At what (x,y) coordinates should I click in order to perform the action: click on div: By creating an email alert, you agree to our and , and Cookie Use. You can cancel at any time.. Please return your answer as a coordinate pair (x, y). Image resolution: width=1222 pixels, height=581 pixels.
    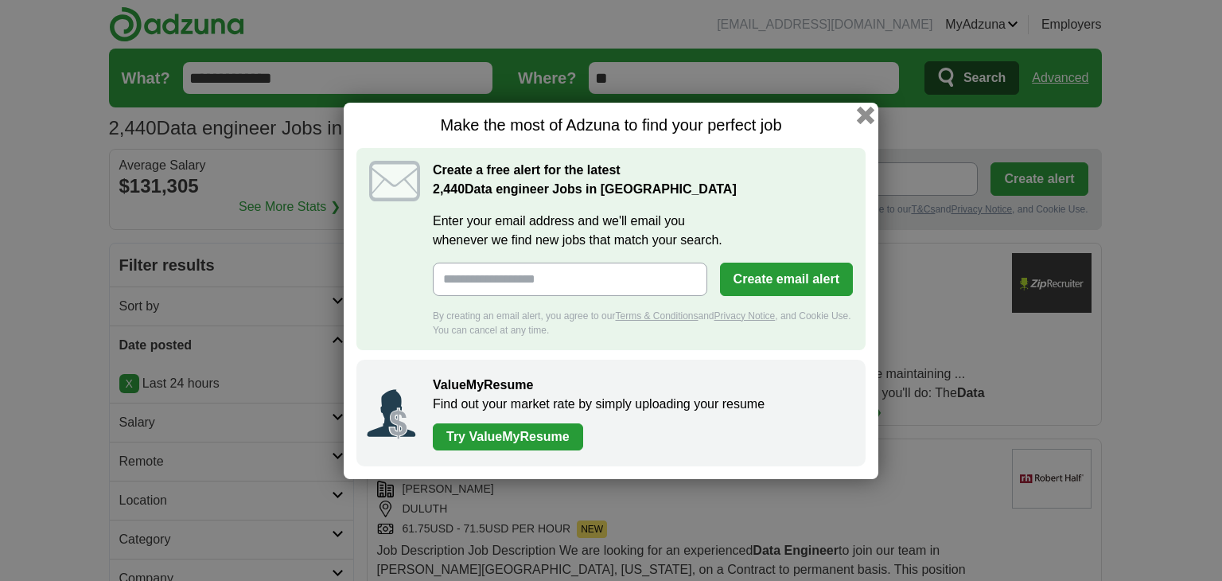
    Looking at the image, I should click on (643, 323).